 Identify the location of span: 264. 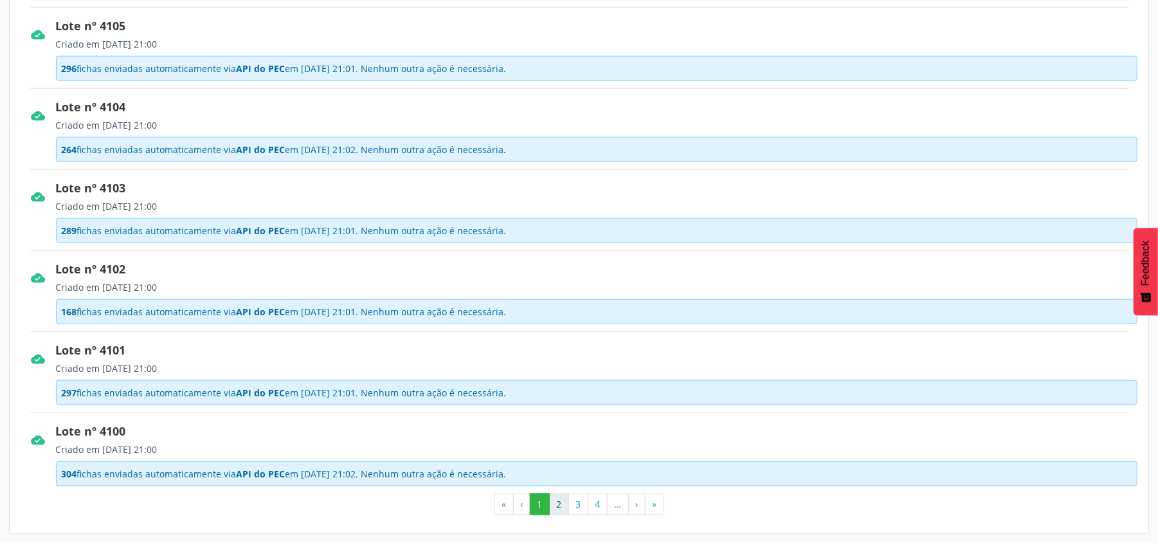
(69, 149).